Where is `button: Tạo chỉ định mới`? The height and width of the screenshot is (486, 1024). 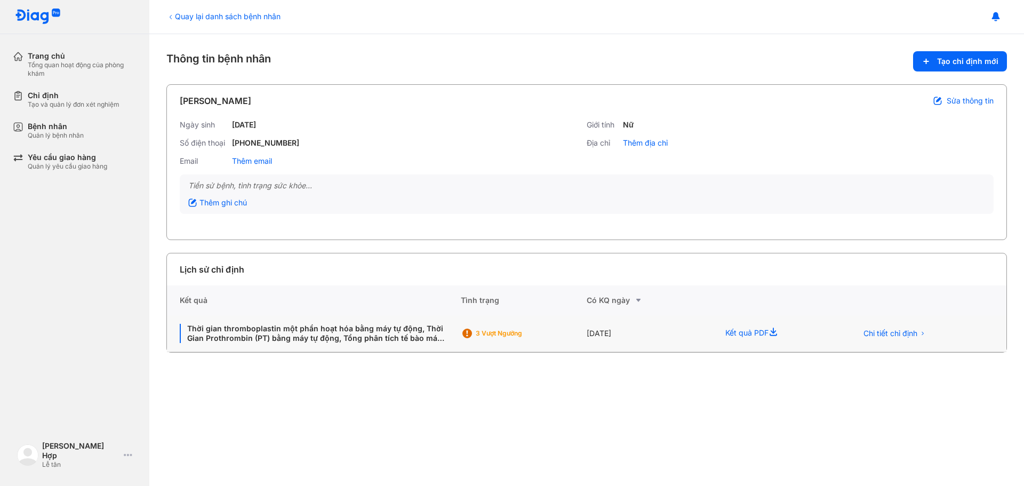
button: Tạo chỉ định mới is located at coordinates (960, 61).